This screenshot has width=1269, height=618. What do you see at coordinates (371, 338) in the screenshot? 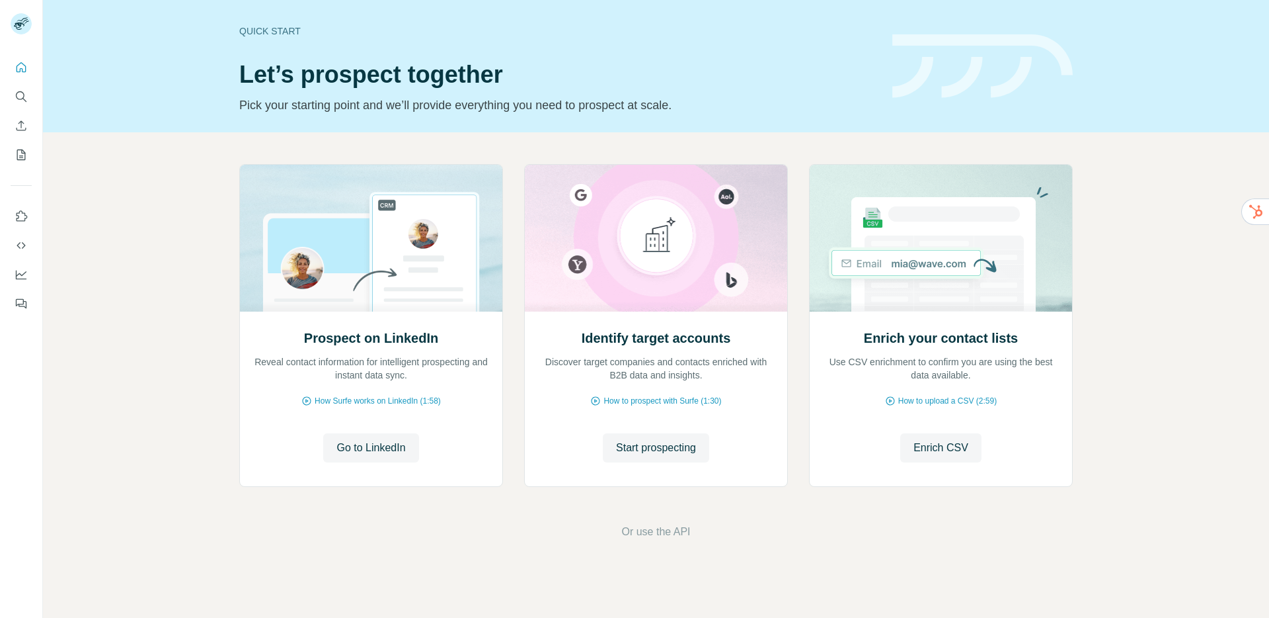
I see `h2: Prospect on LinkedIn` at bounding box center [371, 338].